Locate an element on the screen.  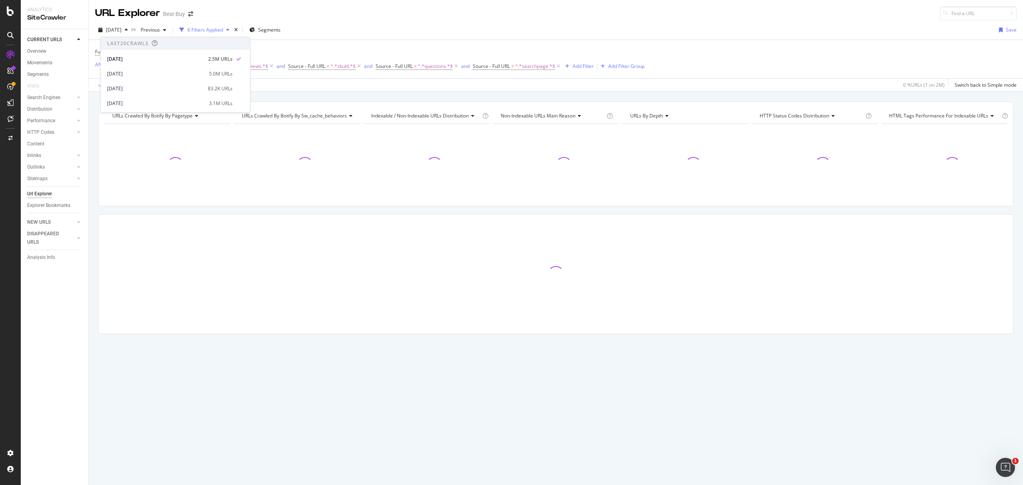
div: 5.0M URLs is located at coordinates (221, 74).